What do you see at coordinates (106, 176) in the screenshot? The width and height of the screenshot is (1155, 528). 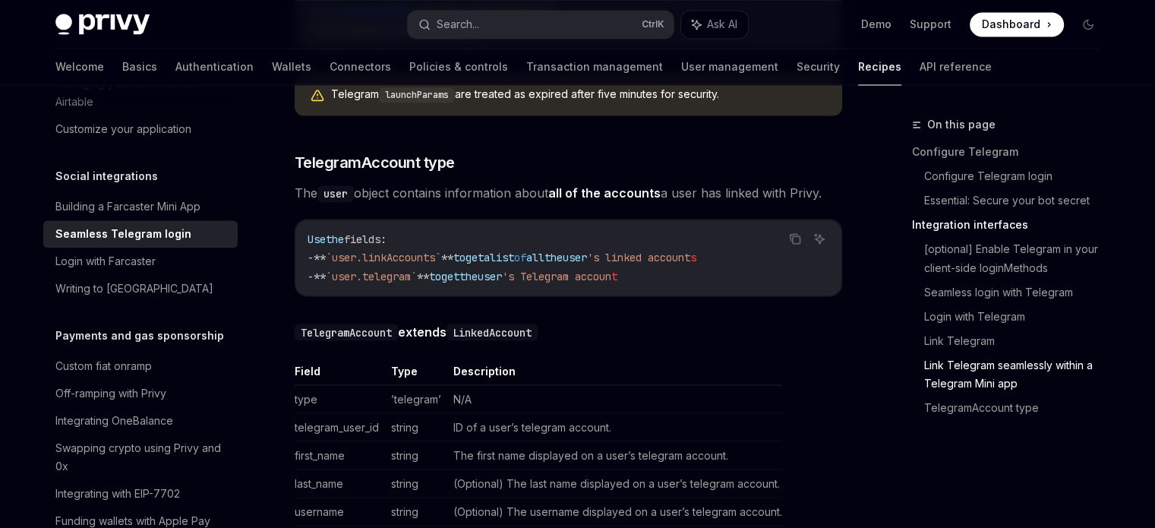 I see `h5: Social integrations` at bounding box center [106, 176].